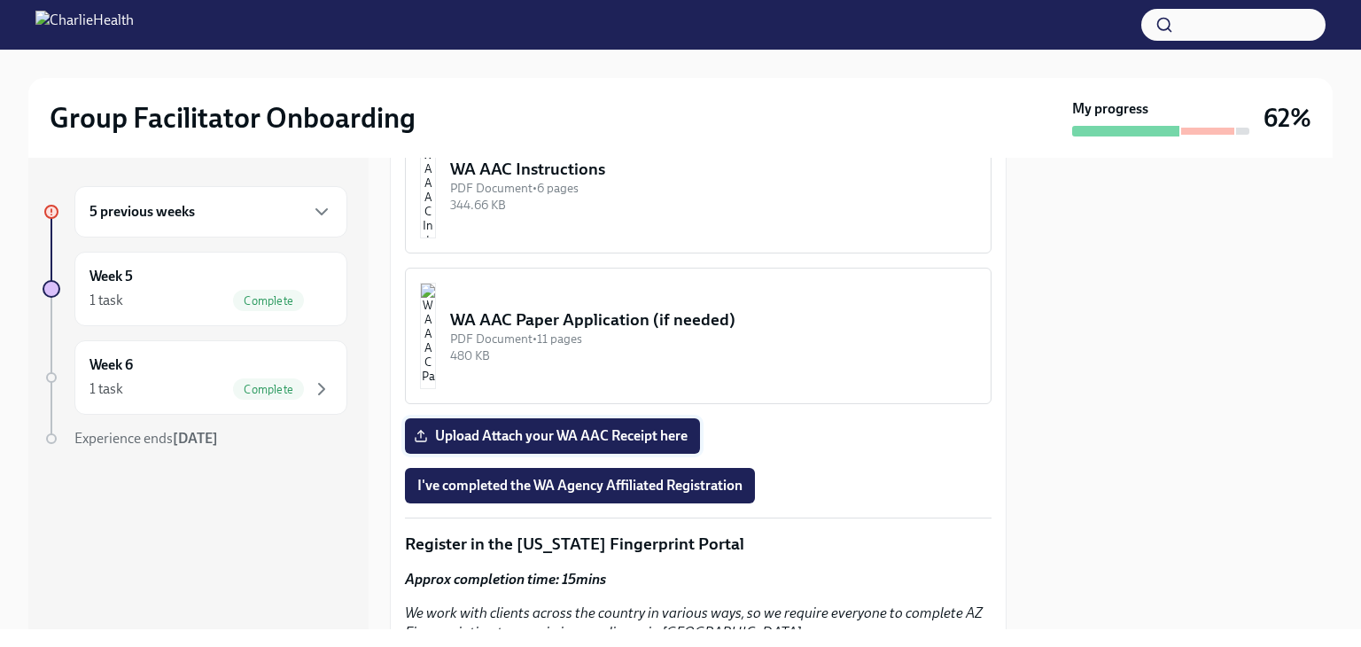 Image resolution: width=1361 pixels, height=647 pixels. I want to click on div: PDF Document • 11 pages, so click(713, 339).